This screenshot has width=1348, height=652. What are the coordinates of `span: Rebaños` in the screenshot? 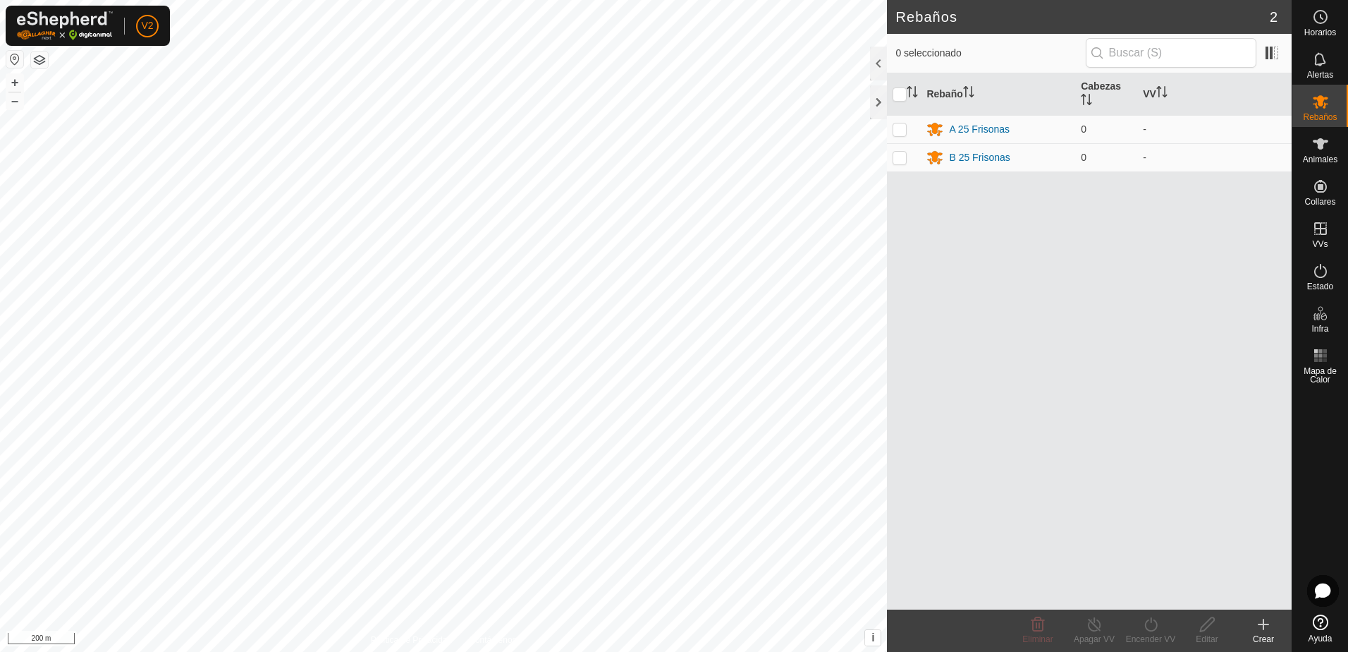 It's located at (1320, 117).